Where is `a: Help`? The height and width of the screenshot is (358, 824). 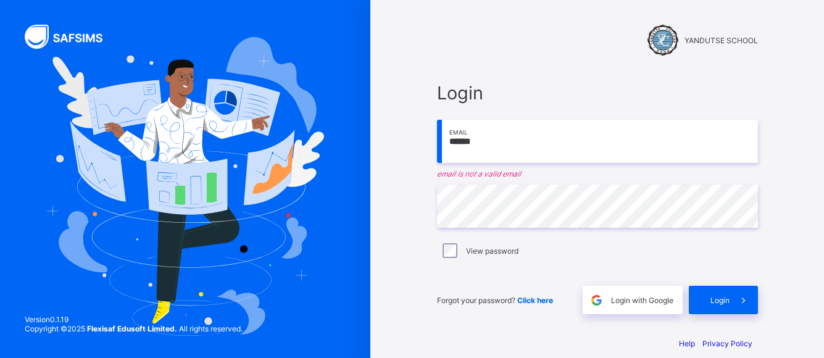 a: Help is located at coordinates (687, 343).